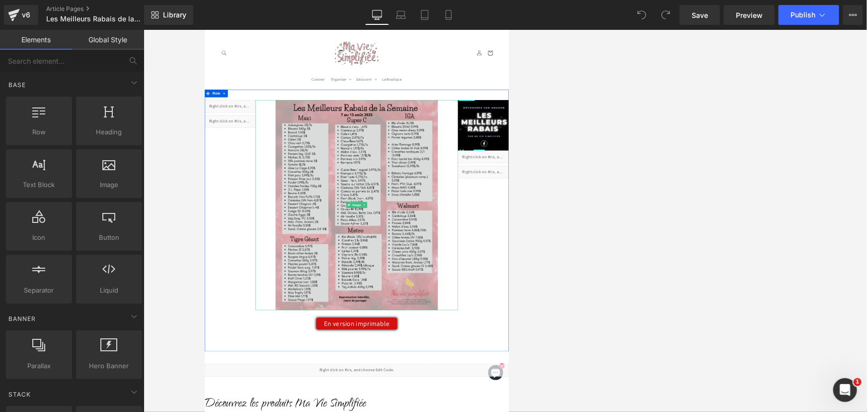 The width and height of the screenshot is (867, 412). Describe the element at coordinates (26, 15) in the screenshot. I see `div: v6` at that location.